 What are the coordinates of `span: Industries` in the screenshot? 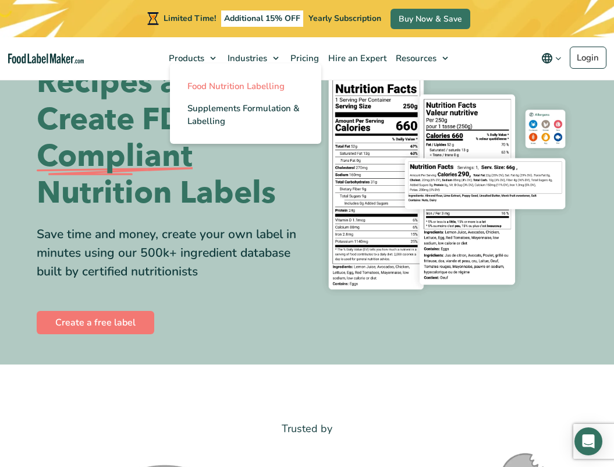 It's located at (246, 58).